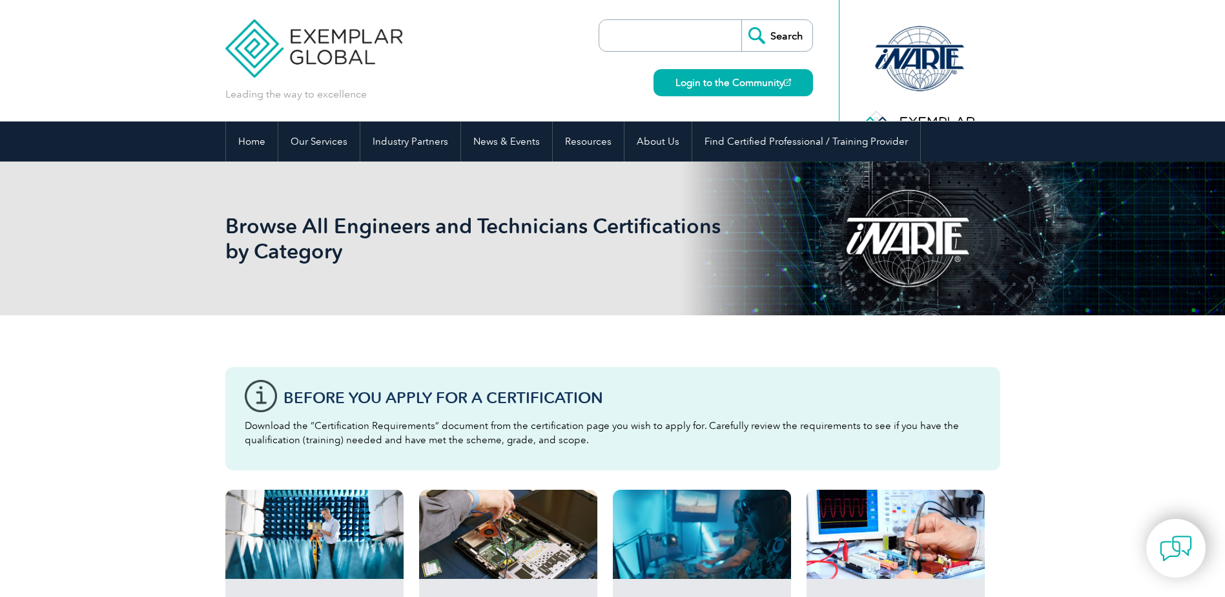 This screenshot has width=1225, height=597. Describe the element at coordinates (787, 82) in the screenshot. I see `img: open_square.png` at that location.